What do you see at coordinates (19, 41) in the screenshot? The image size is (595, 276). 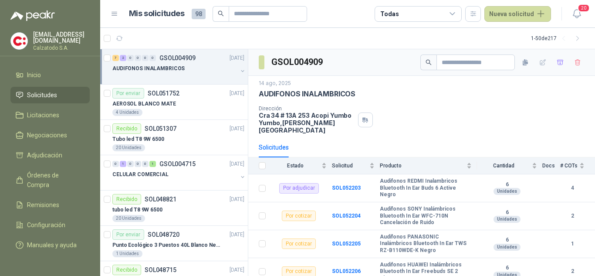 I see `img: Company Logo` at bounding box center [19, 41].